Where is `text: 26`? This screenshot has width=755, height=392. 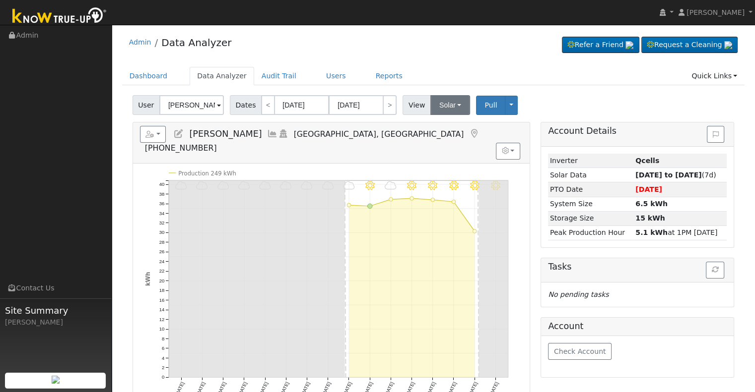 text: 26 is located at coordinates (161, 252).